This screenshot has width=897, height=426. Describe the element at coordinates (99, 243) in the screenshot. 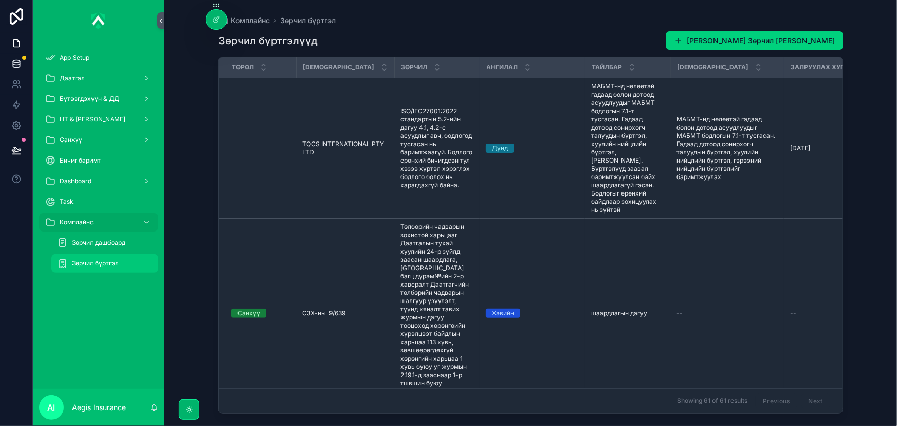

I see `span: Зөрчил дашбоард` at that location.